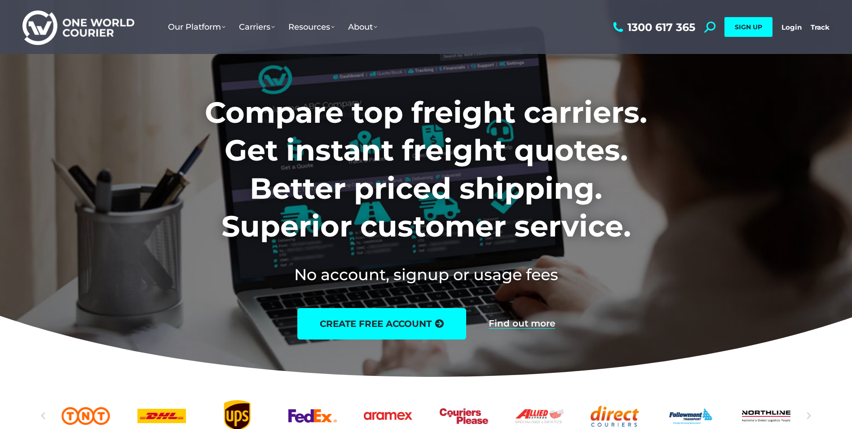 This screenshot has height=429, width=852. What do you see at coordinates (78, 27) in the screenshot?
I see `img: One World Courier` at bounding box center [78, 27].